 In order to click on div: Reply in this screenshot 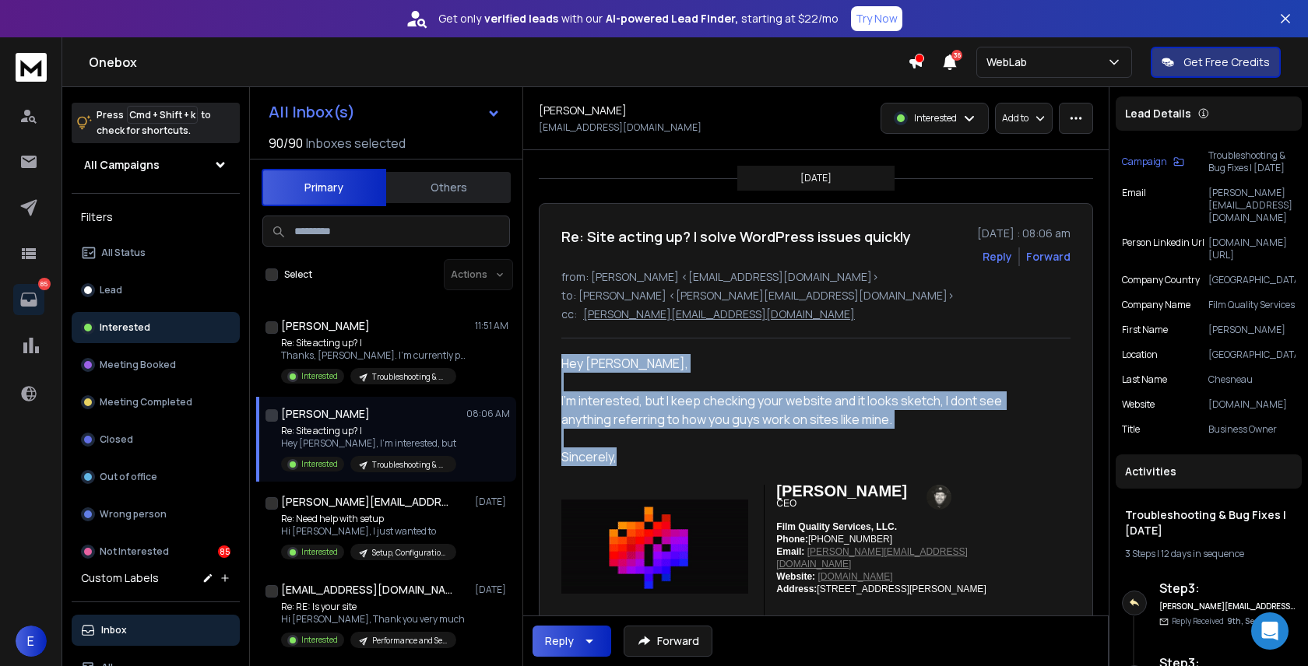, I will do `click(559, 641)`.